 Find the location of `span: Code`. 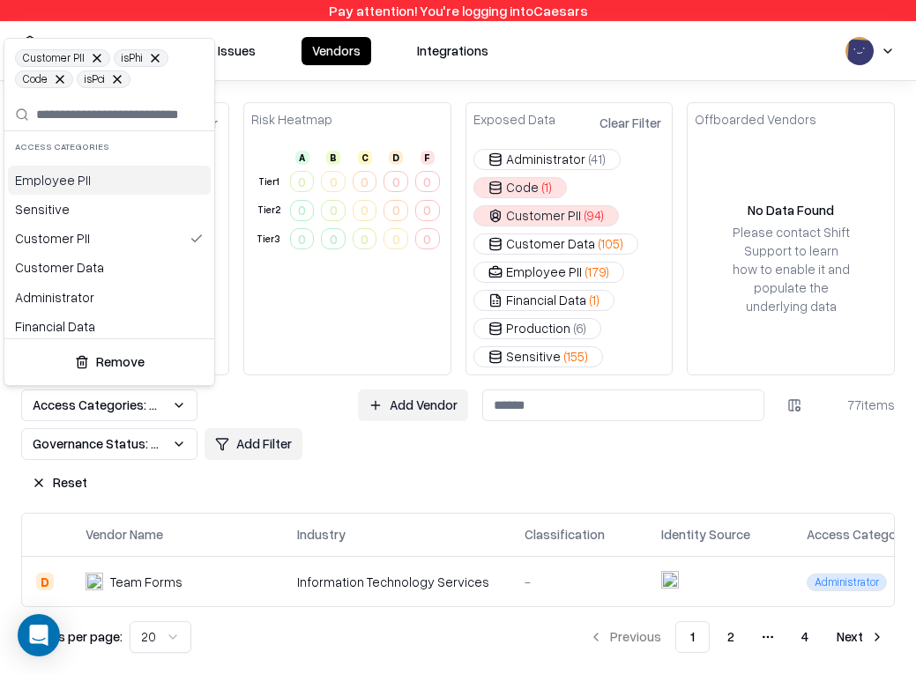

span: Code is located at coordinates (44, 79).